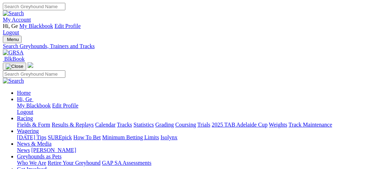  What do you see at coordinates (185, 46) in the screenshot?
I see `a: Search Greyhounds, Trainers and Tracks` at bounding box center [185, 46].